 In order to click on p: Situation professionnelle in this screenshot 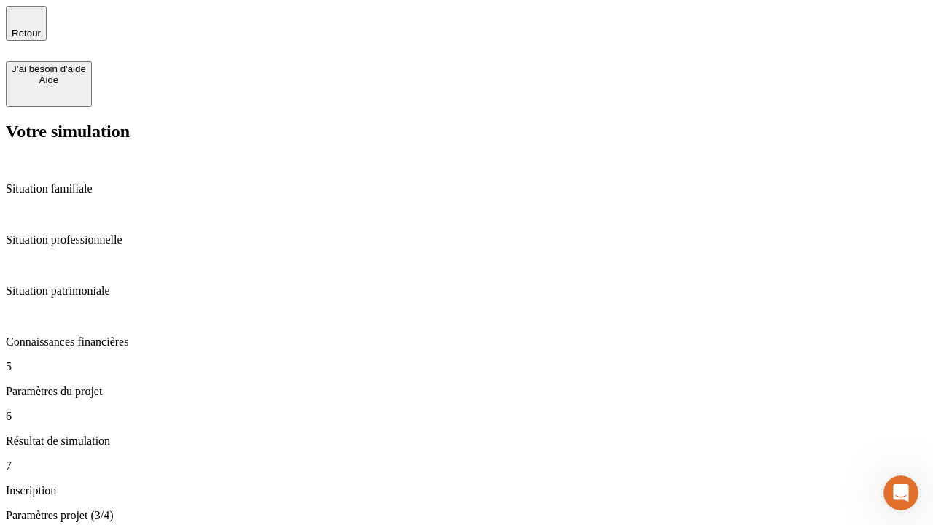, I will do `click(466, 240)`.